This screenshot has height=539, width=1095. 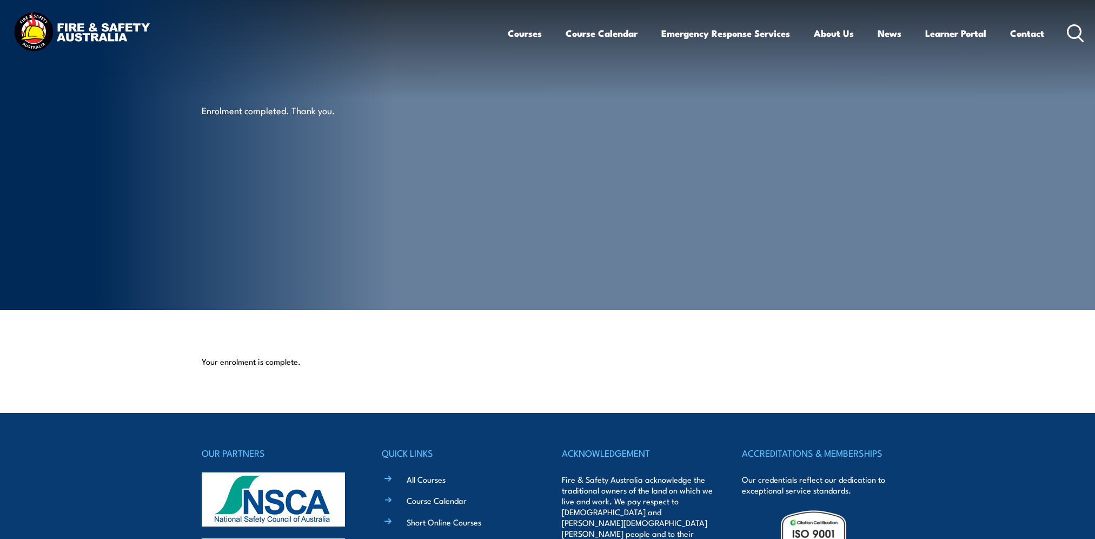 What do you see at coordinates (818, 485) in the screenshot?
I see `p: Our credentials reflect our dedication to exceptional service standards.` at bounding box center [818, 485].